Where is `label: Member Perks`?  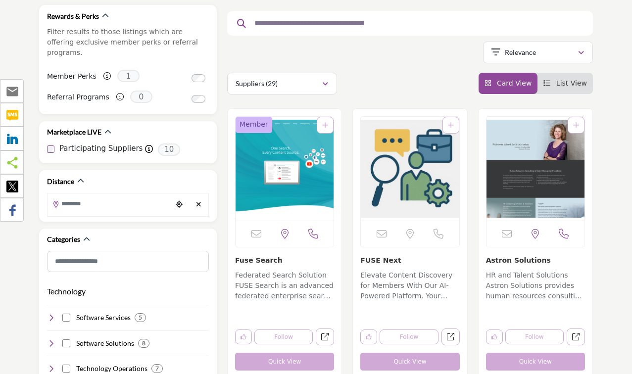
label: Member Perks is located at coordinates (72, 76).